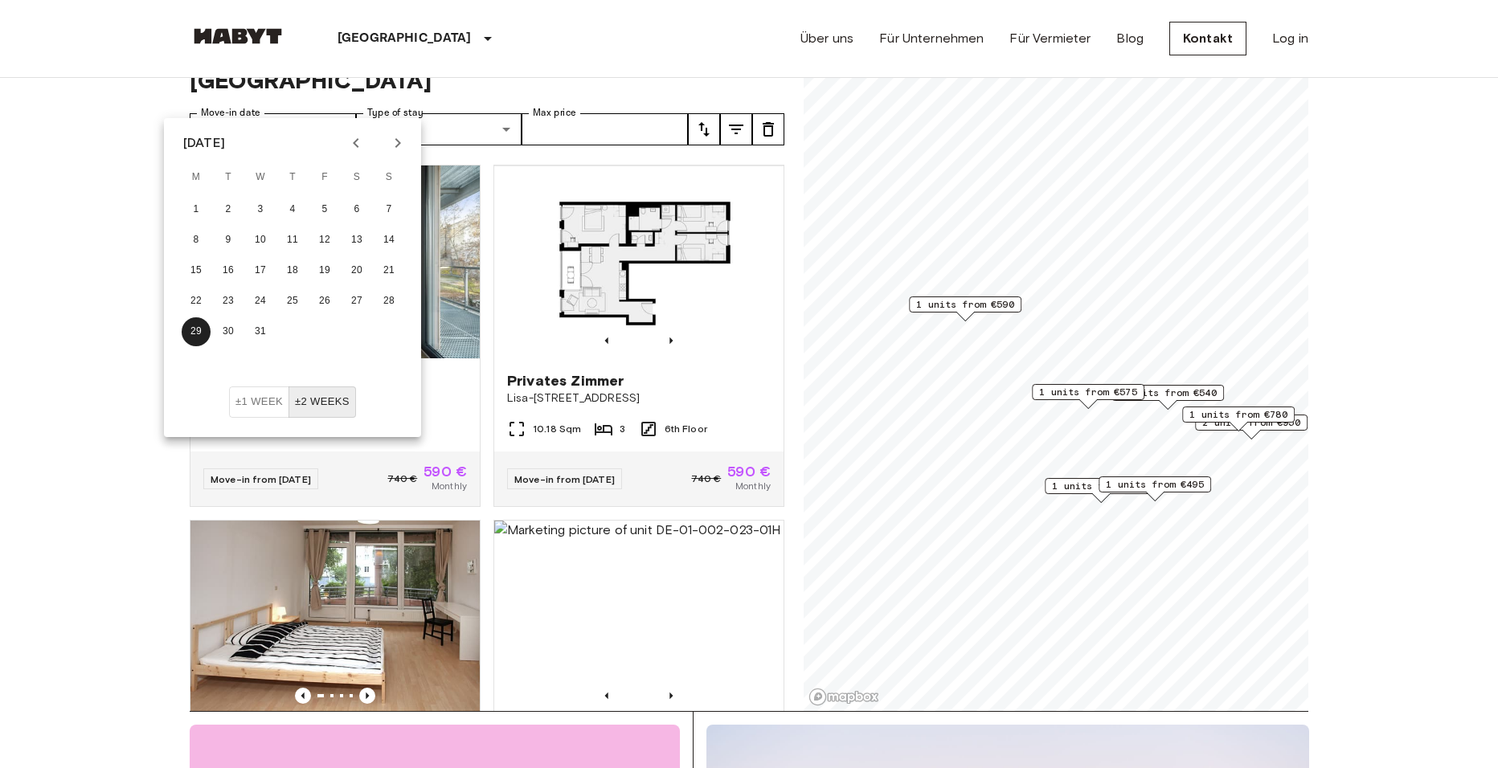  I want to click on img: Habyt, so click(238, 36).